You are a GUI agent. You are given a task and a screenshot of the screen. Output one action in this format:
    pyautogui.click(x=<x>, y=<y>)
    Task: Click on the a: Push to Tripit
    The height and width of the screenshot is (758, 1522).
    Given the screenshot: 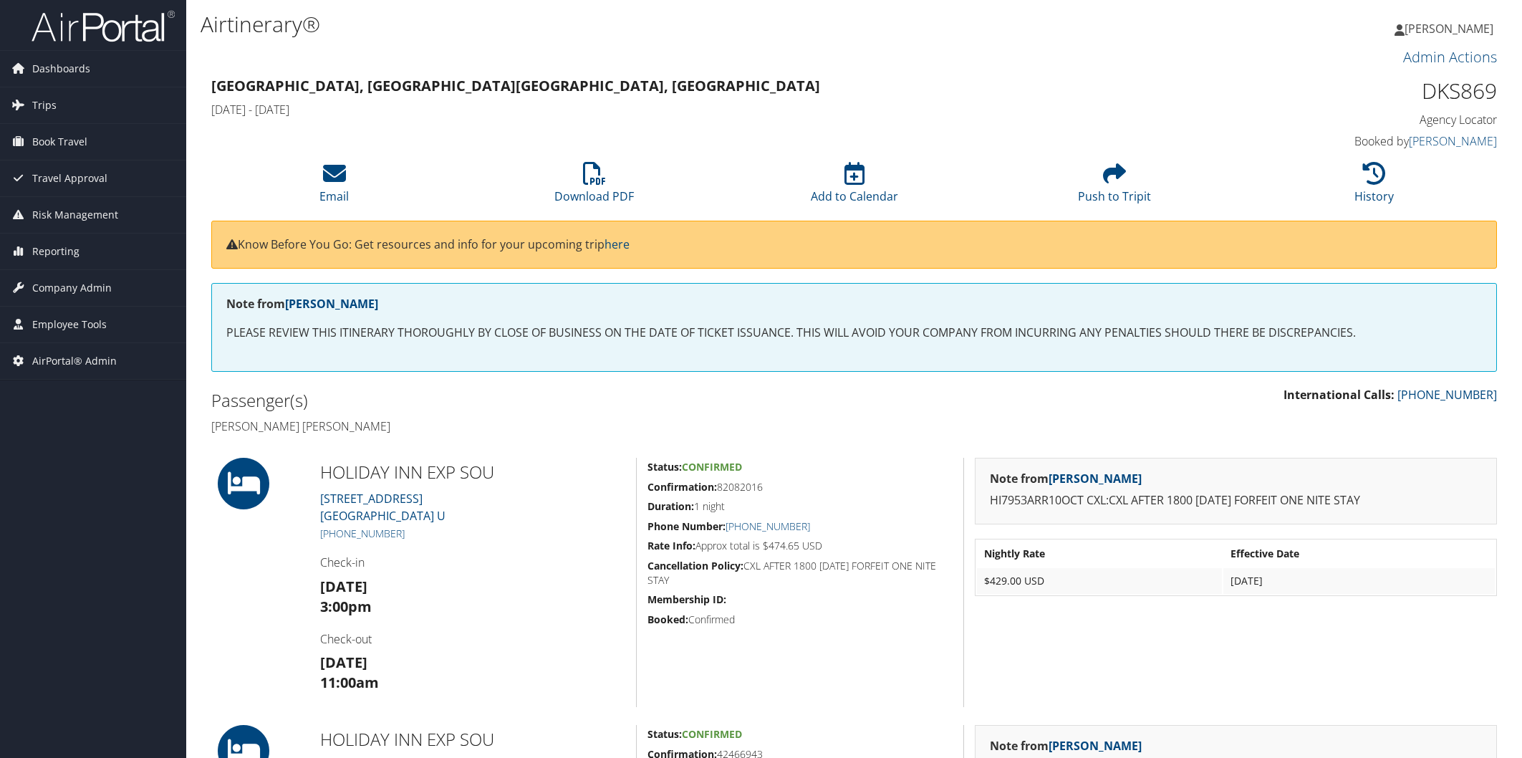 What is the action you would take?
    pyautogui.click(x=1115, y=187)
    